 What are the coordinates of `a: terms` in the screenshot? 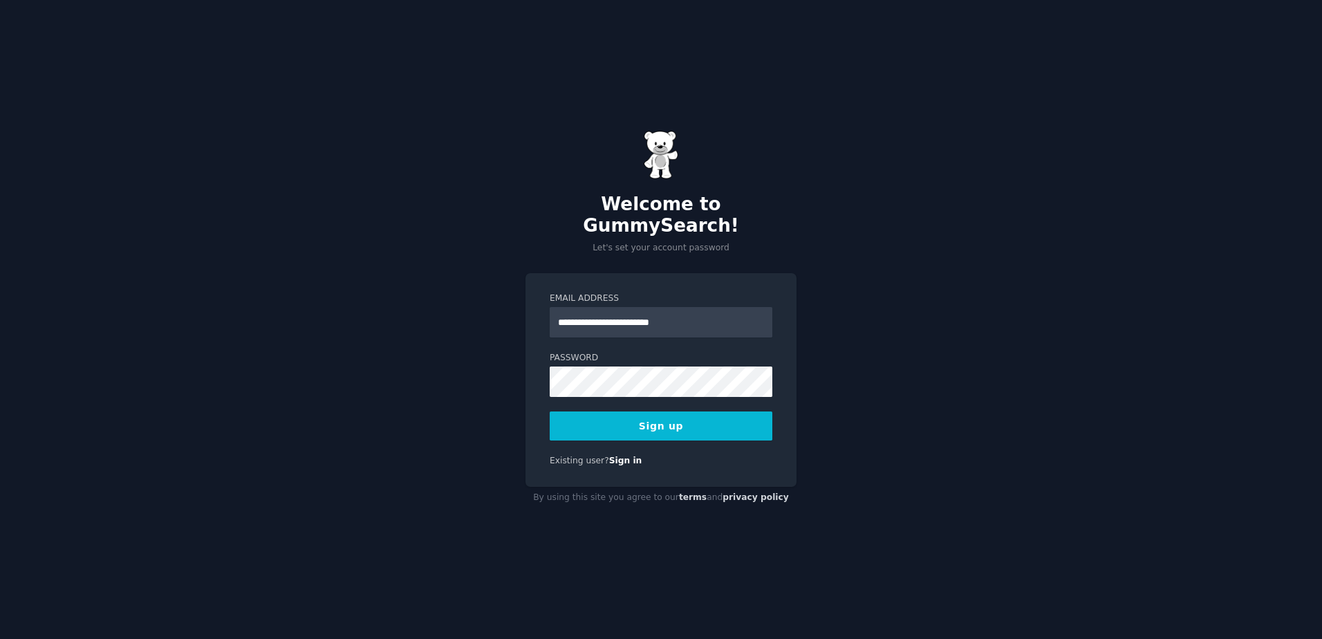 It's located at (693, 497).